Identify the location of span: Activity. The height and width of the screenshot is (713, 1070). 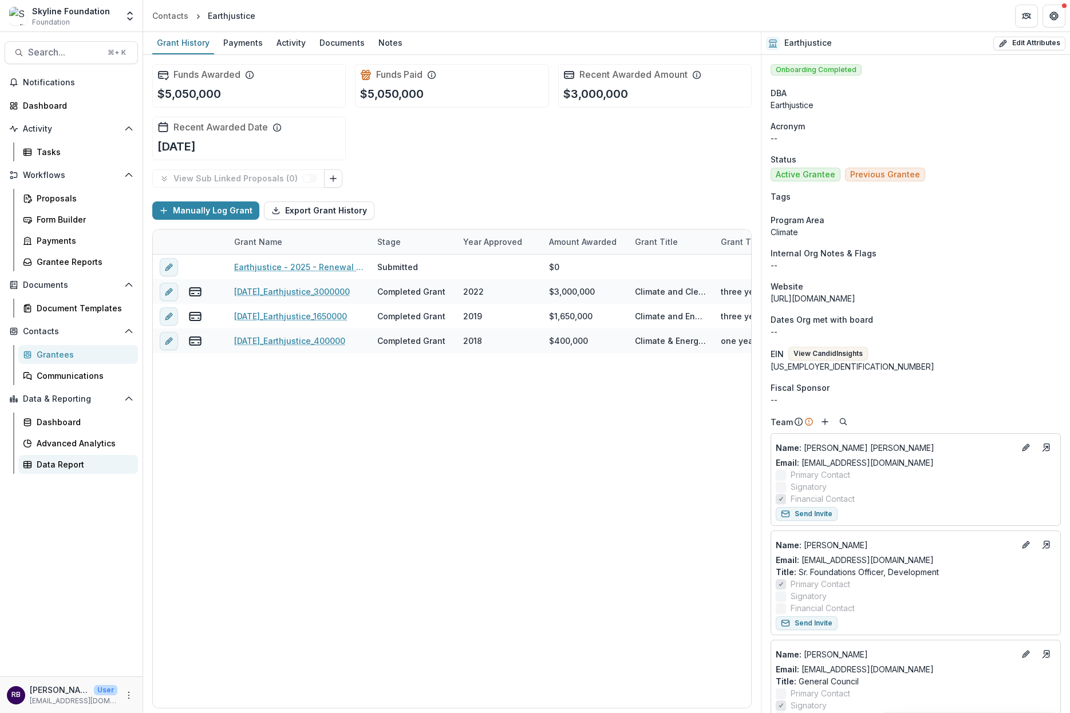
(71, 129).